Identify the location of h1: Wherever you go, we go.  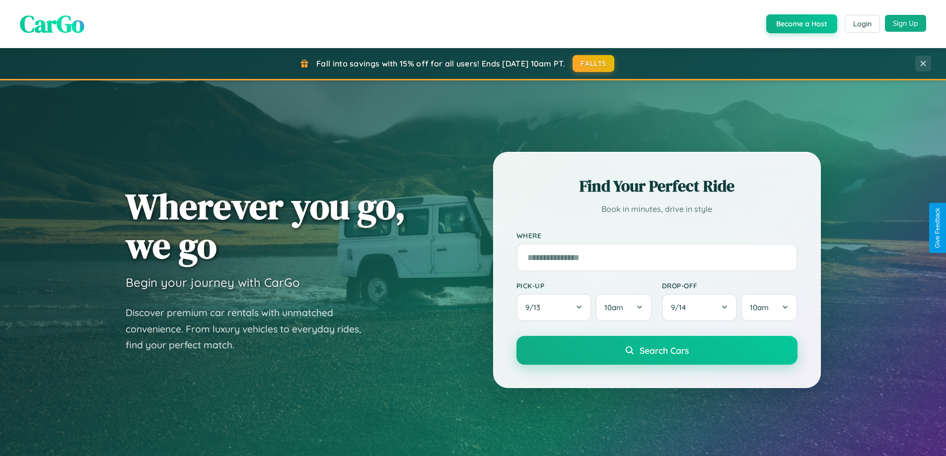
(266, 226).